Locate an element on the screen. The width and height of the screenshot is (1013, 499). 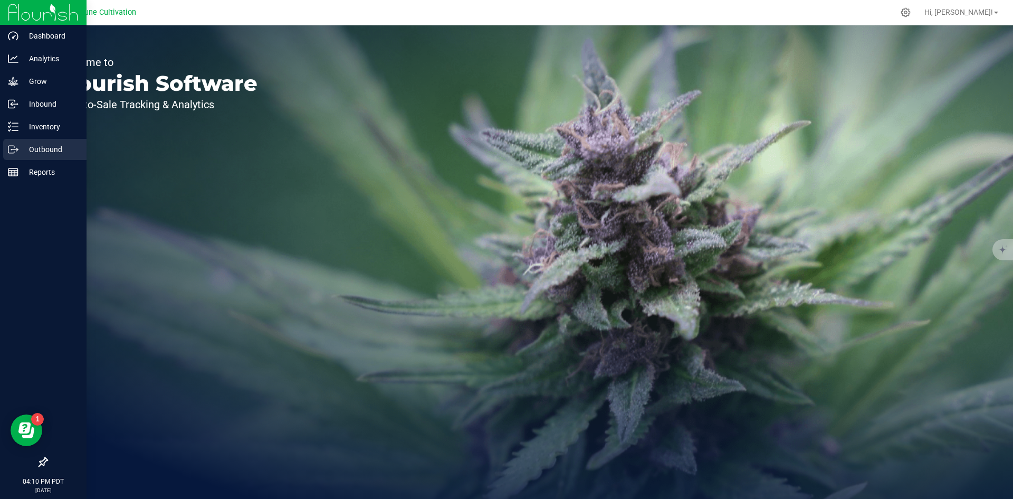
p: Flourish Software is located at coordinates (157, 83).